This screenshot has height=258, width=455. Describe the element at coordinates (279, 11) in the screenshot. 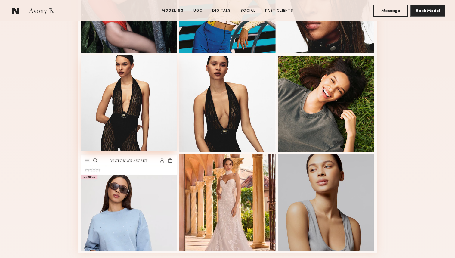

I see `a: Past Clients` at that location.